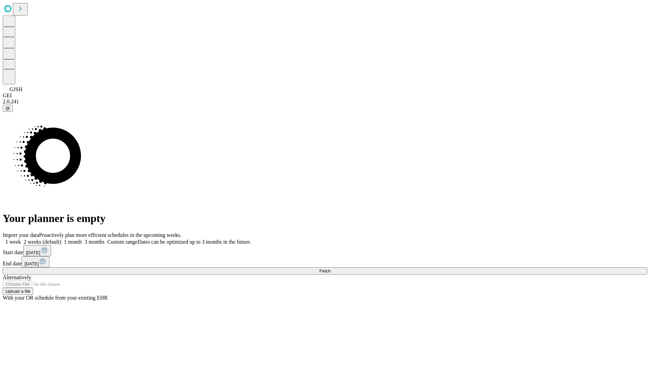  What do you see at coordinates (325, 261) in the screenshot?
I see `div: End date` at bounding box center [325, 261].